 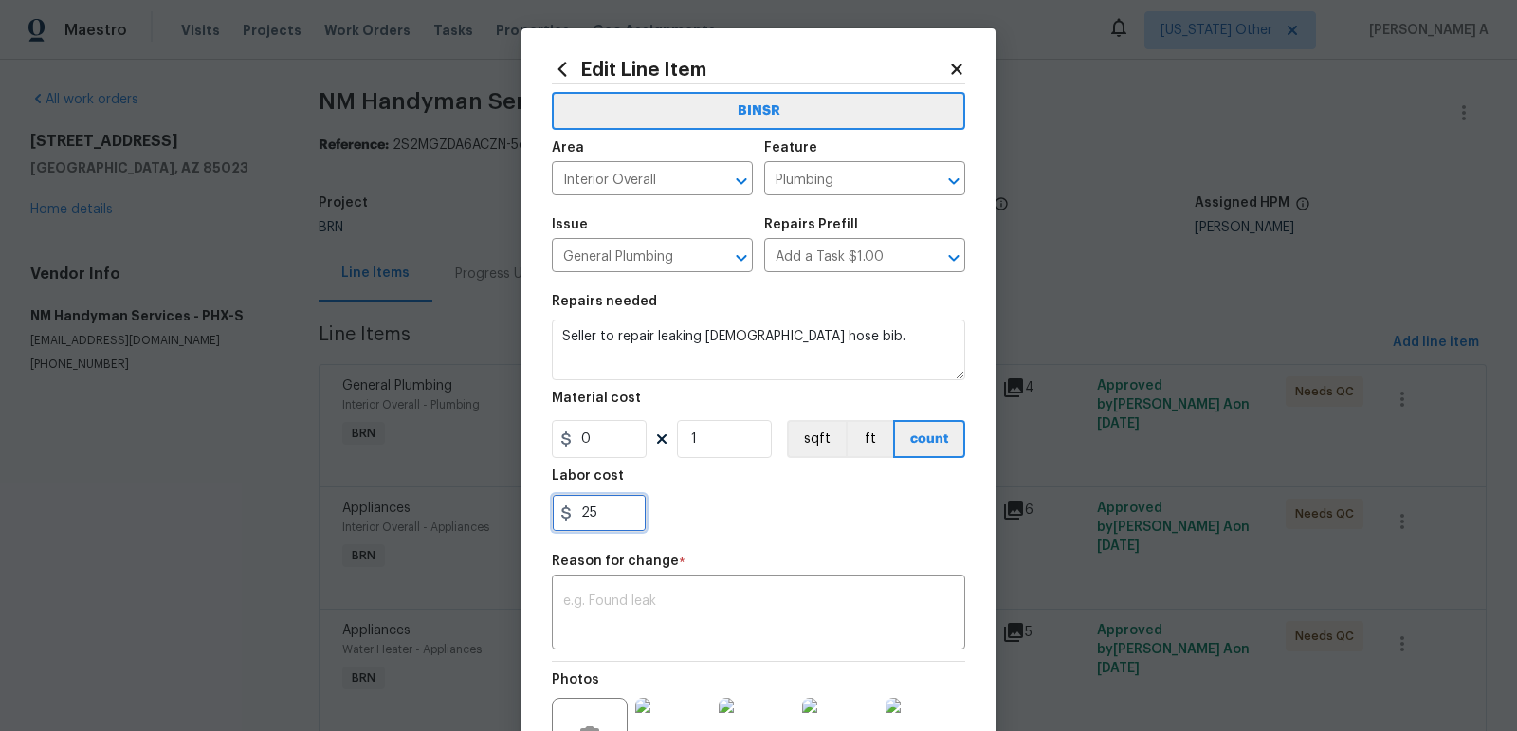 I want to click on h5: Reason for change, so click(x=615, y=561).